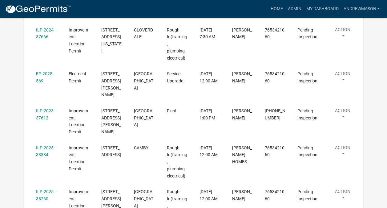  What do you see at coordinates (207, 33) in the screenshot?
I see `span: 08/19/2025, 7:30 AM` at bounding box center [207, 33].